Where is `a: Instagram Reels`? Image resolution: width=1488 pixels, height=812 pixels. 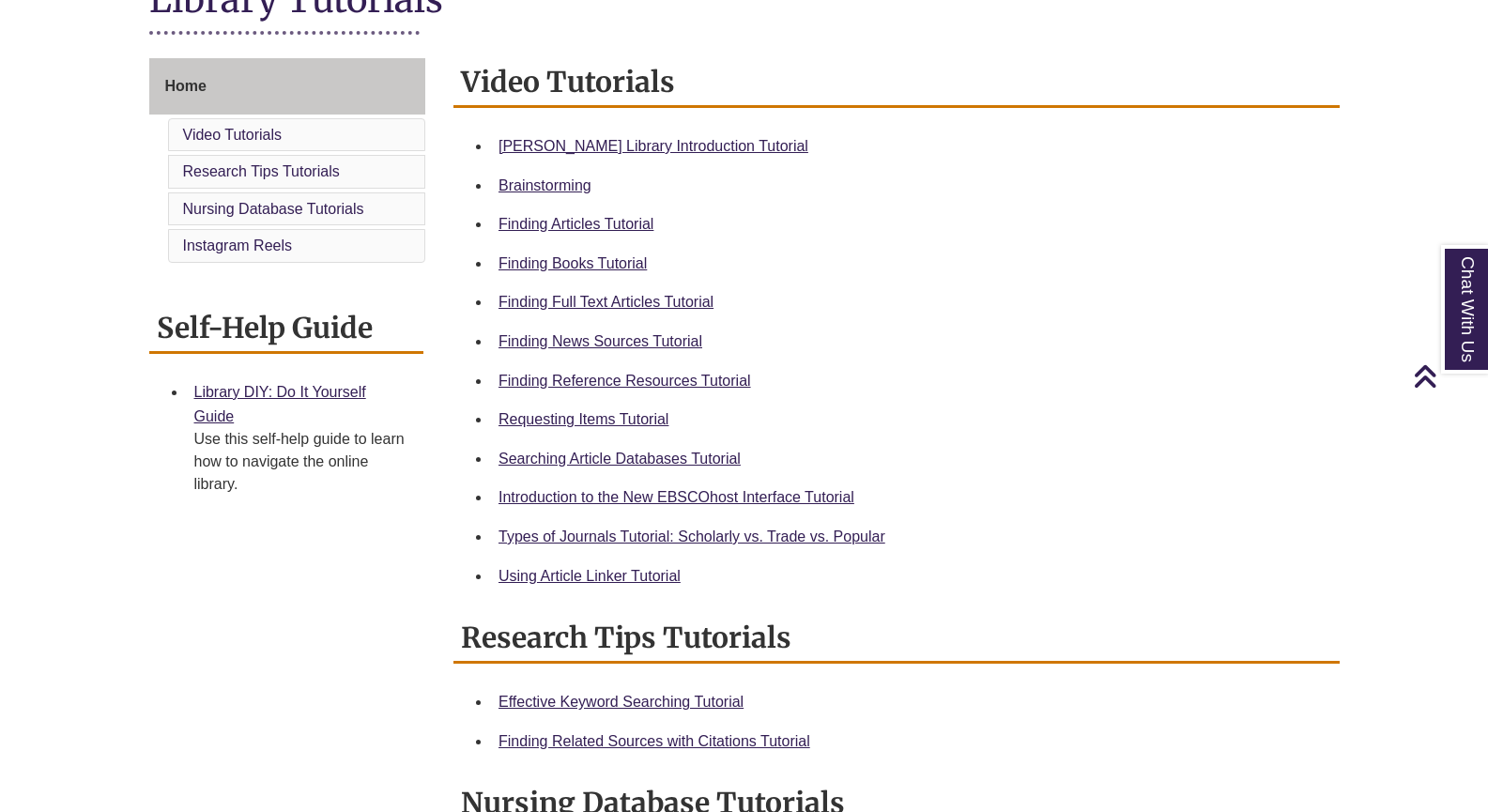
a: Instagram Reels is located at coordinates (238, 245).